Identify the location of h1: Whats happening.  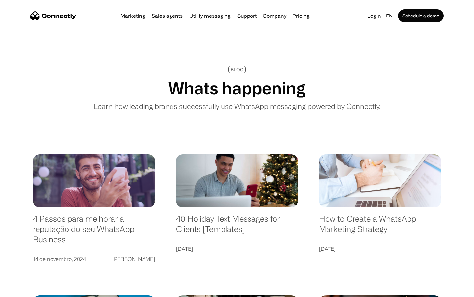
(237, 88).